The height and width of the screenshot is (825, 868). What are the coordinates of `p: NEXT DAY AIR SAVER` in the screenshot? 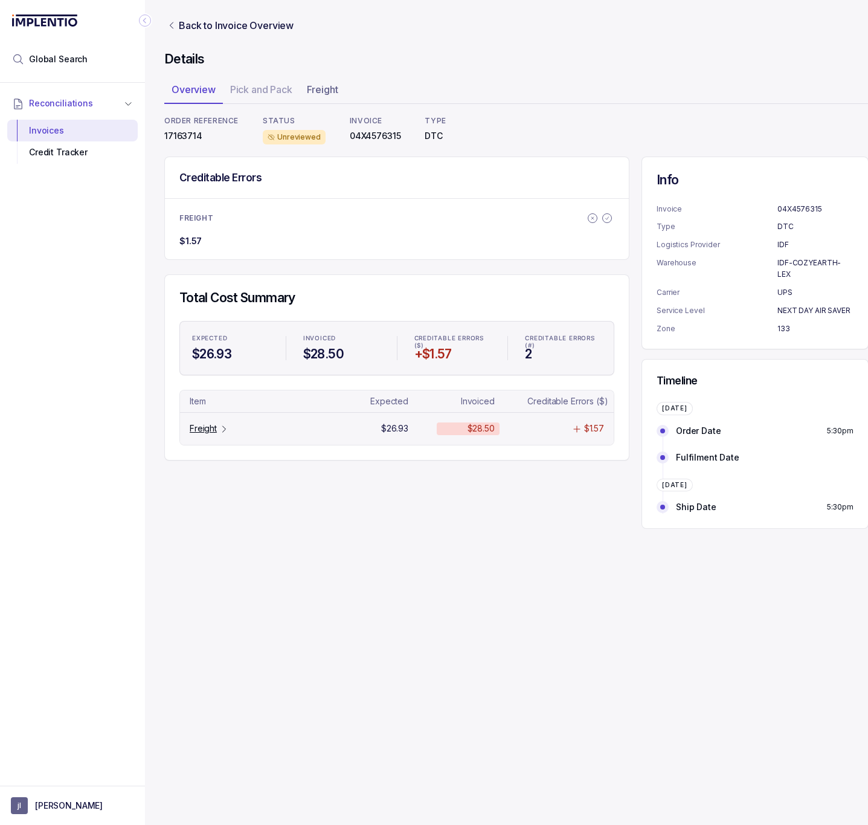 It's located at (816, 311).